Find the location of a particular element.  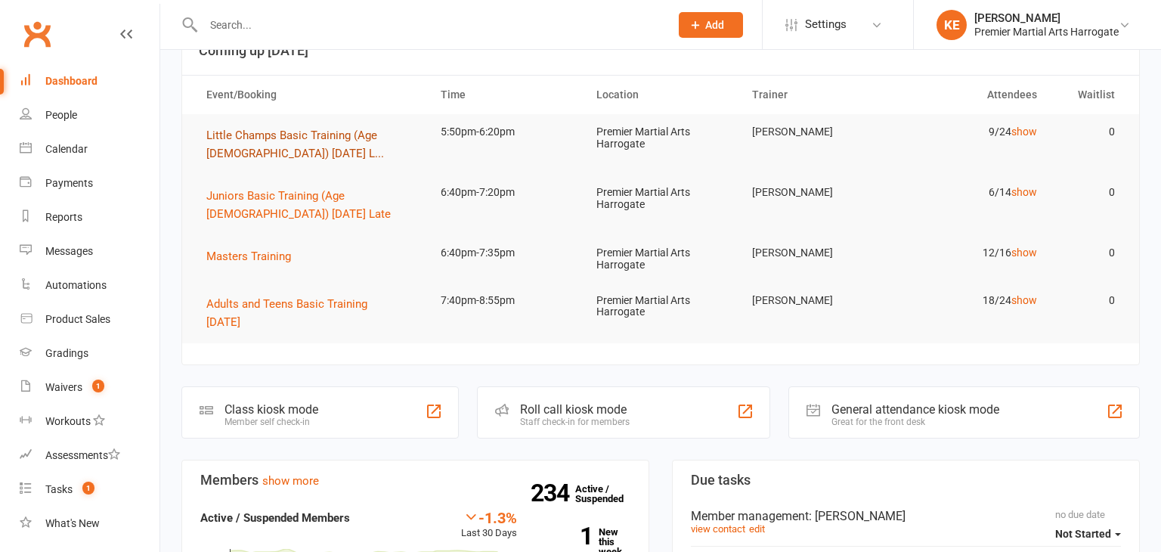

div: KE is located at coordinates (951, 25).